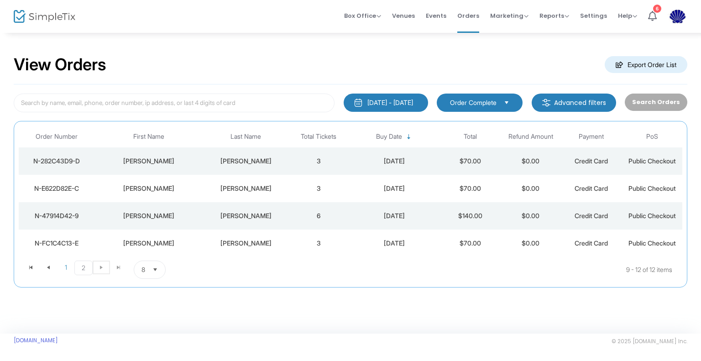  I want to click on td: $140.00, so click(470, 216).